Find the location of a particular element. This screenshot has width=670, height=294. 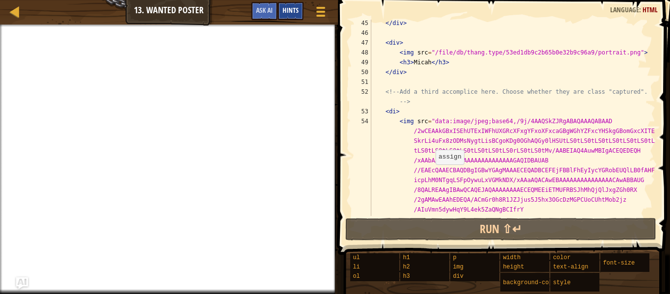

button: Run ⇧↵ is located at coordinates (500, 229).